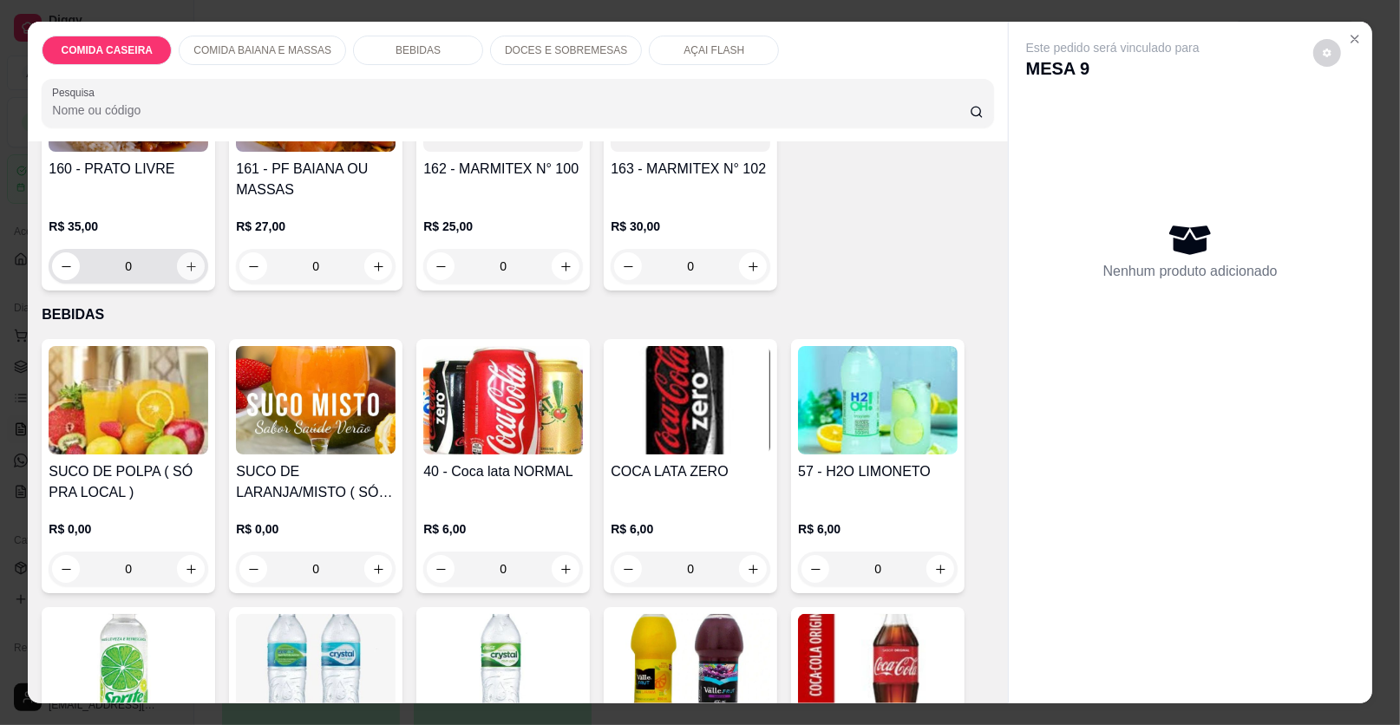  What do you see at coordinates (316, 226) in the screenshot?
I see `p: R$ 27,00` at bounding box center [316, 226].